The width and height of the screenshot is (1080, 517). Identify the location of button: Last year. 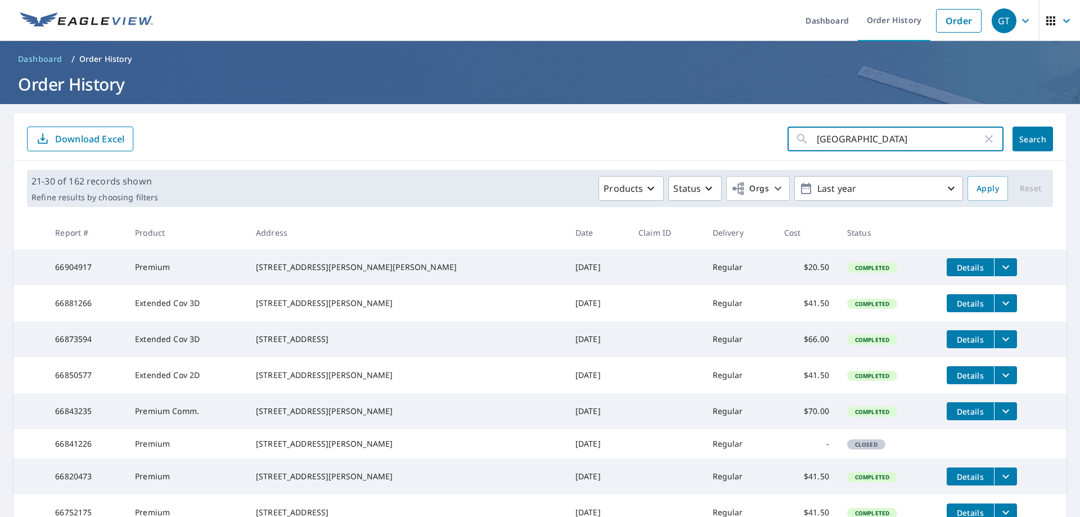
(878, 188).